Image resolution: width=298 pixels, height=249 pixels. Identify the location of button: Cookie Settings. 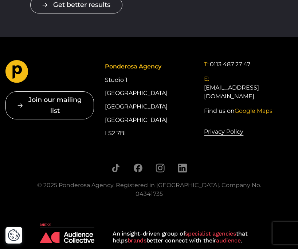
(14, 235).